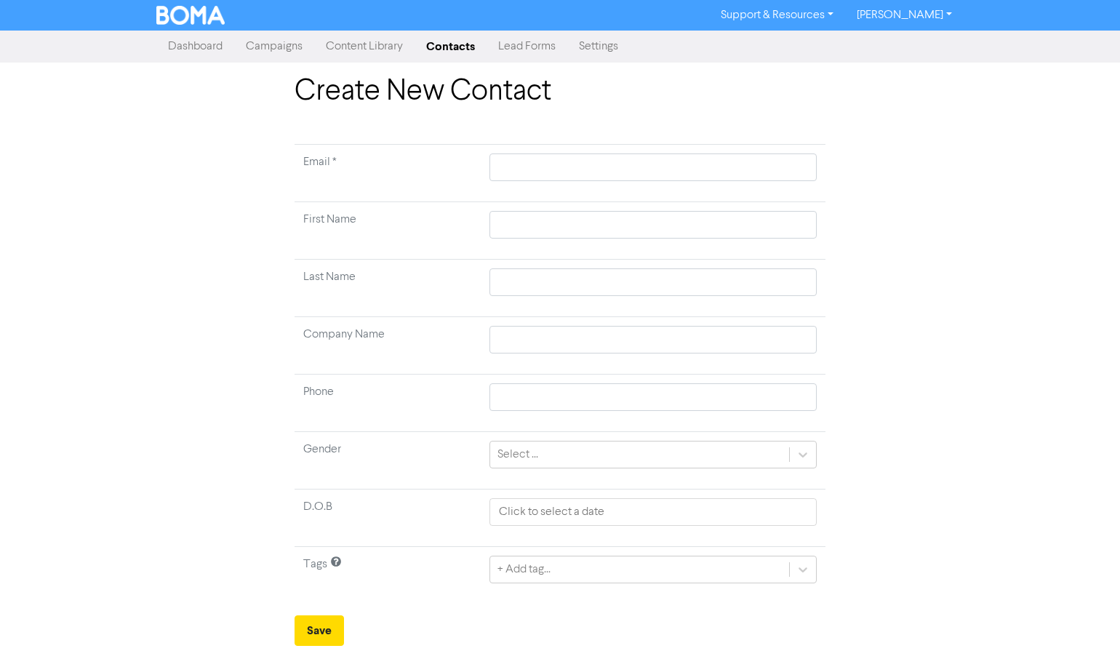 The width and height of the screenshot is (1120, 667). I want to click on a: Settings, so click(599, 47).